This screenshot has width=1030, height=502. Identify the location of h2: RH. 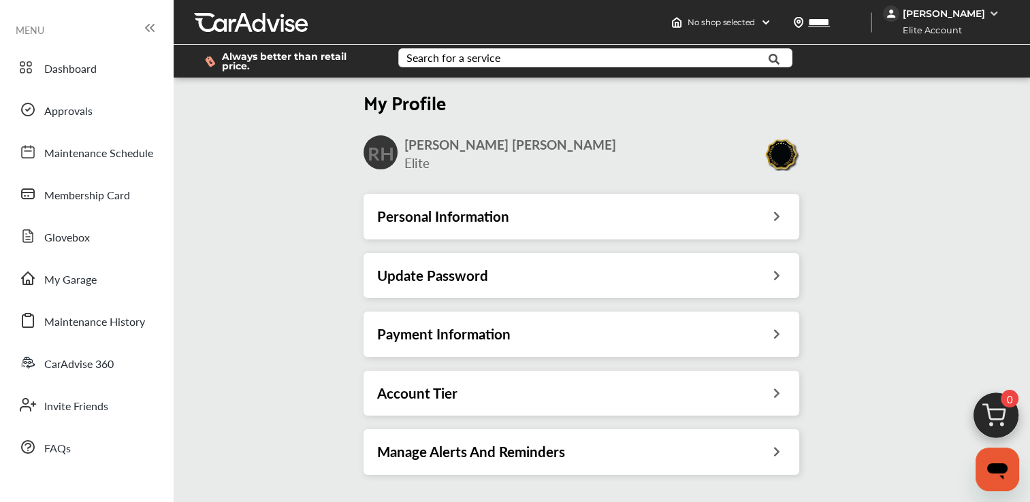
(381, 152).